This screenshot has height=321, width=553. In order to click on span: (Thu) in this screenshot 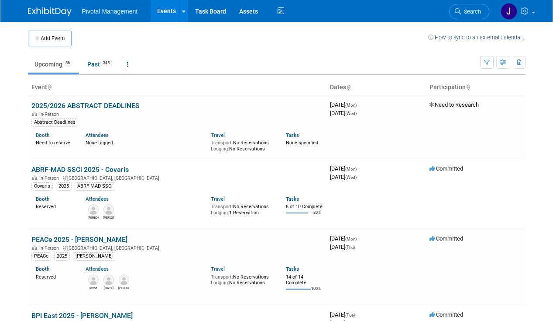, I will do `click(350, 247)`.